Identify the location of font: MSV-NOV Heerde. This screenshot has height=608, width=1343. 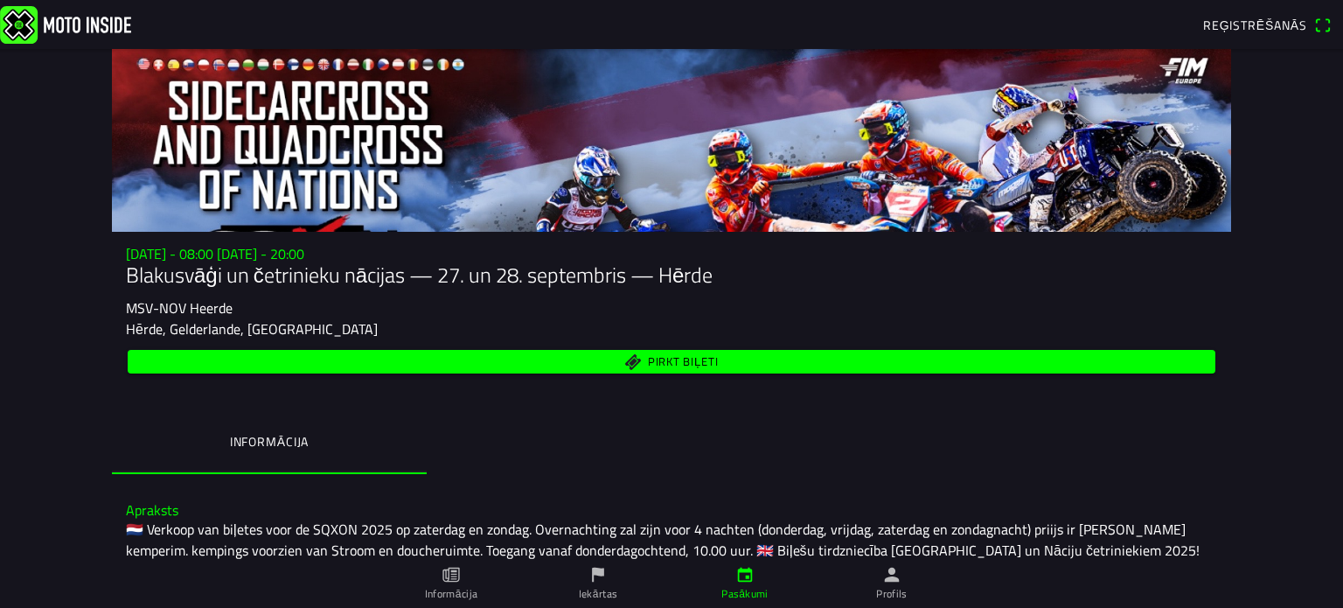
(179, 308).